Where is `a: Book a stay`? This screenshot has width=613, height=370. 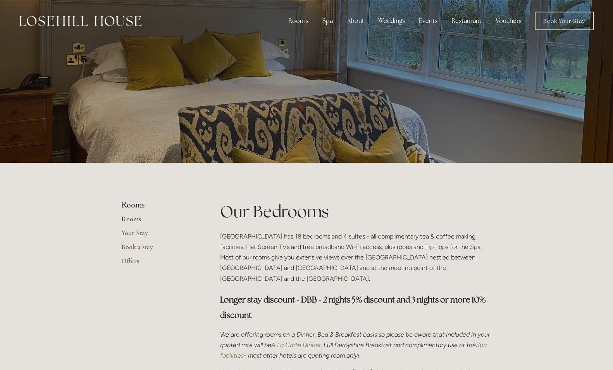
a: Book a stay is located at coordinates (158, 249).